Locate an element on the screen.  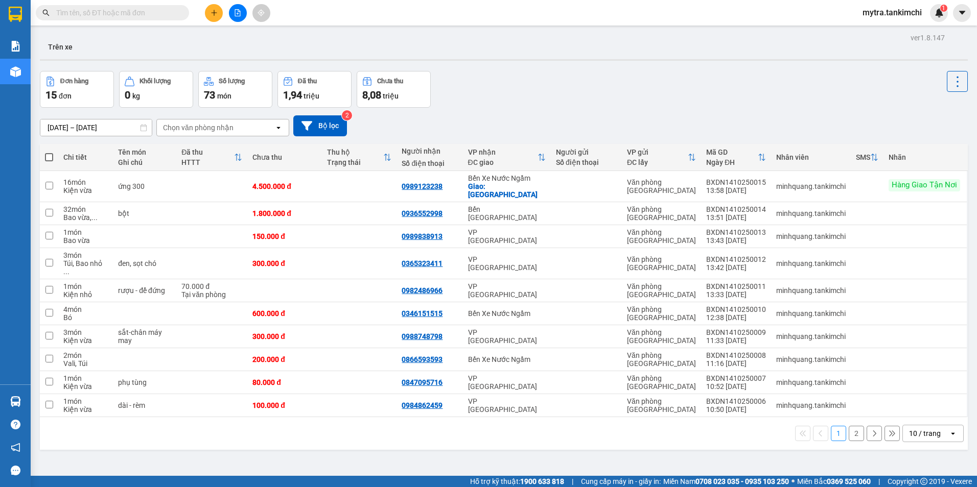
div: đen, sọt chó is located at coordinates (145, 264).